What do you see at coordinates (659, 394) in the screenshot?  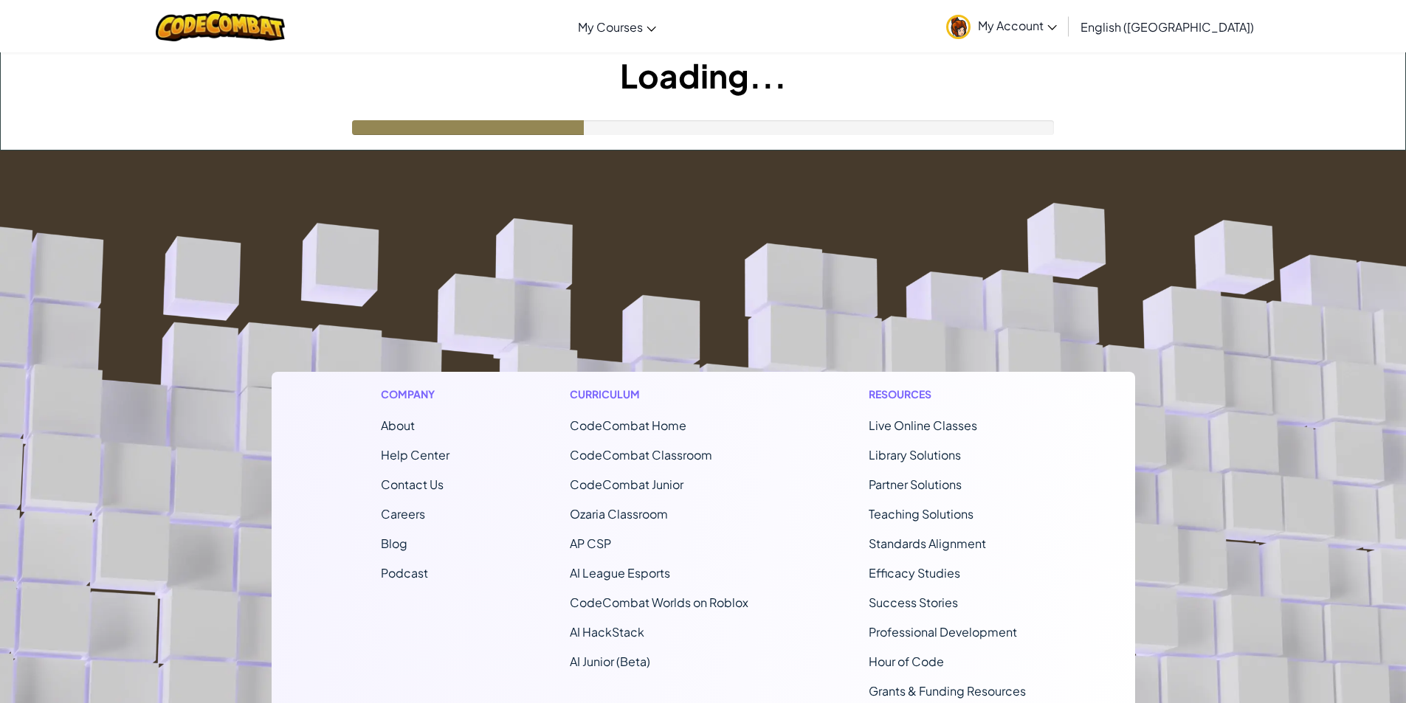 I see `h1: Curriculum` at bounding box center [659, 394].